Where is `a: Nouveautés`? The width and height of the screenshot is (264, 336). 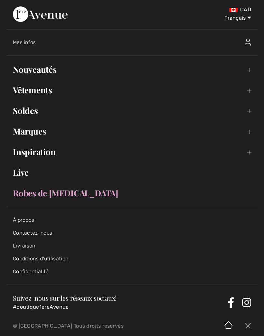 a: Nouveautés is located at coordinates (132, 70).